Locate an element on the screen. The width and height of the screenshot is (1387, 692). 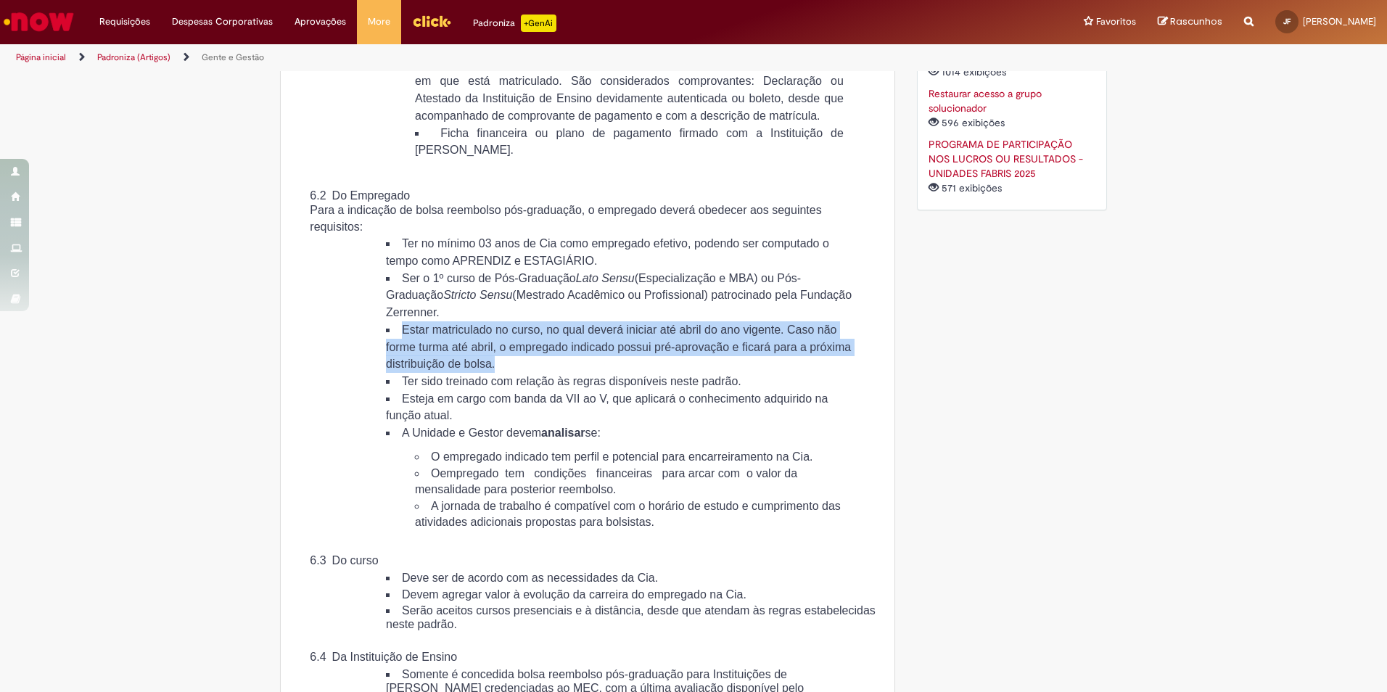
span: Despesas Corporativas is located at coordinates (222, 22).